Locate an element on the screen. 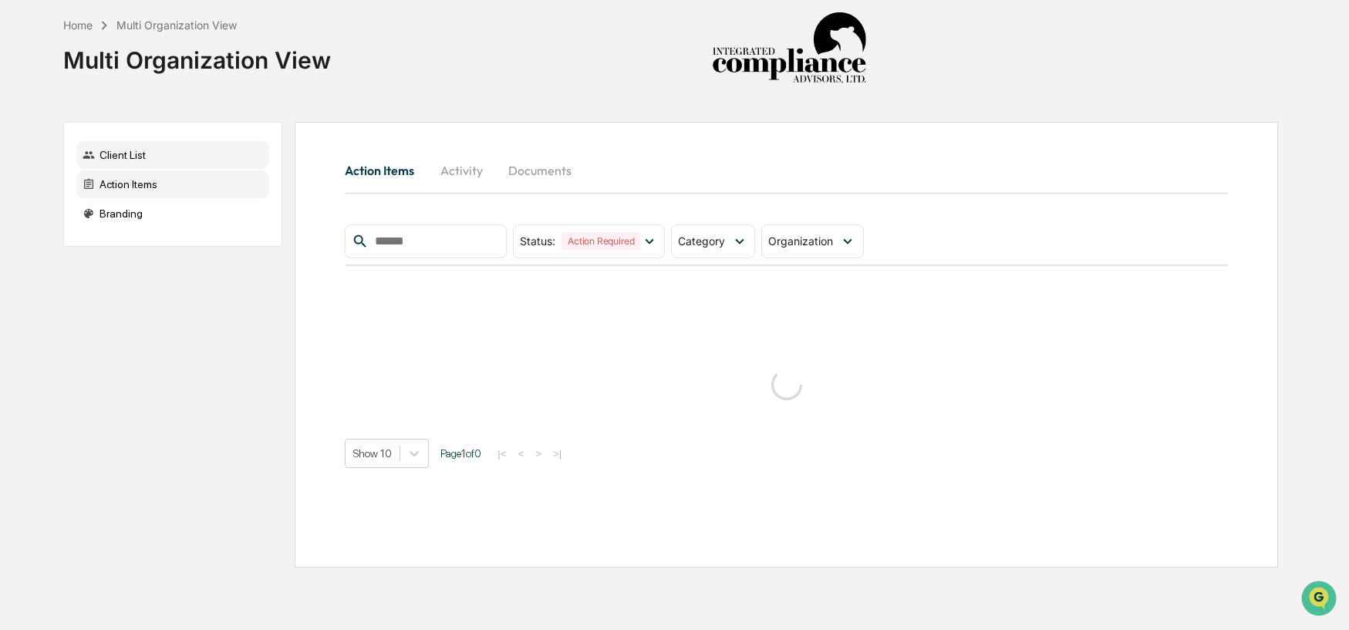  div: Home is located at coordinates (78, 25).